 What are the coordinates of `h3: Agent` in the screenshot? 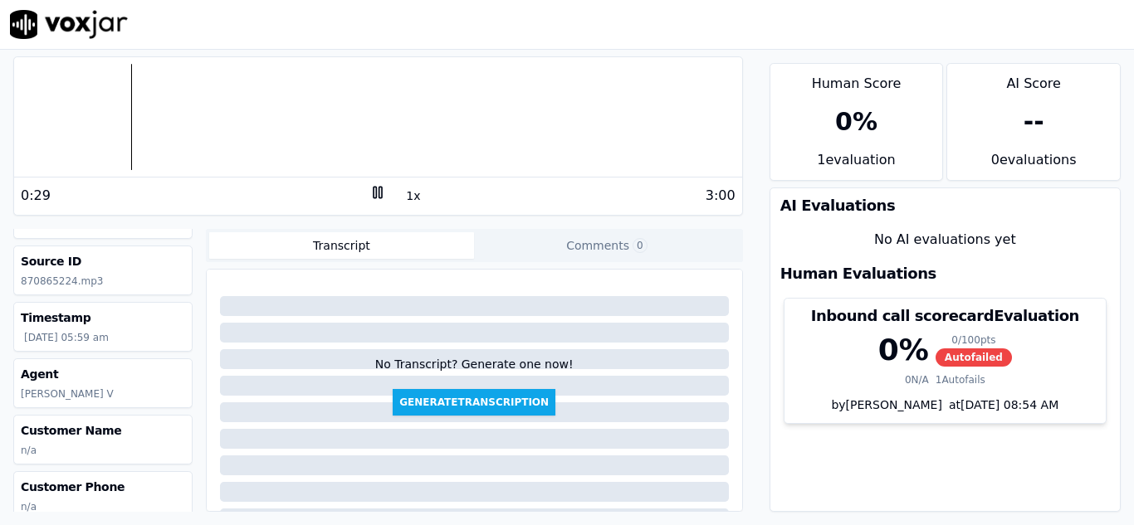 It's located at (103, 374).